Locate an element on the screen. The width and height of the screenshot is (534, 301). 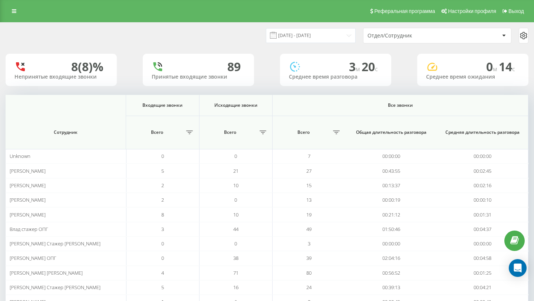
td: 00:02:45 is located at coordinates (482, 170).